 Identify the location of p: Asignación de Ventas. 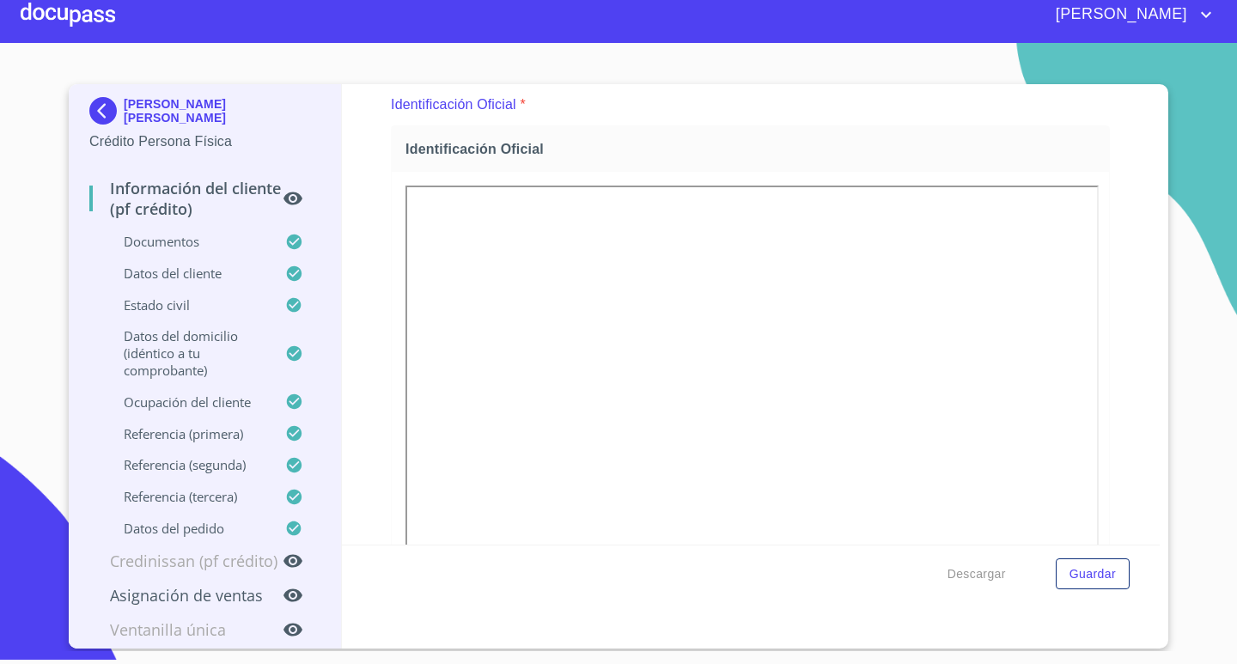
(186, 595).